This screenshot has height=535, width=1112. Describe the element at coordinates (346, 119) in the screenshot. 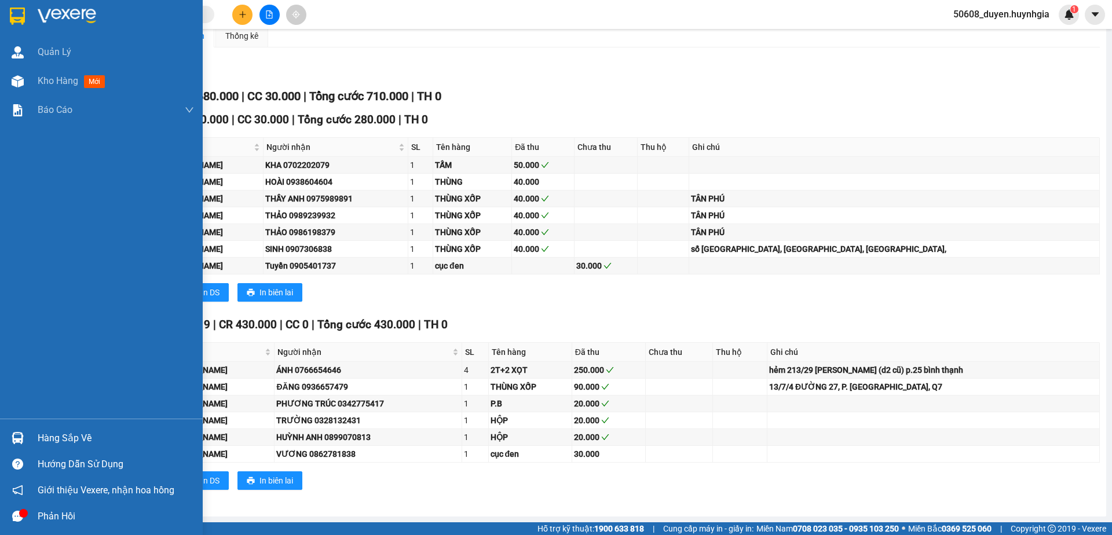

I see `span: Tổng cước 280.000` at that location.